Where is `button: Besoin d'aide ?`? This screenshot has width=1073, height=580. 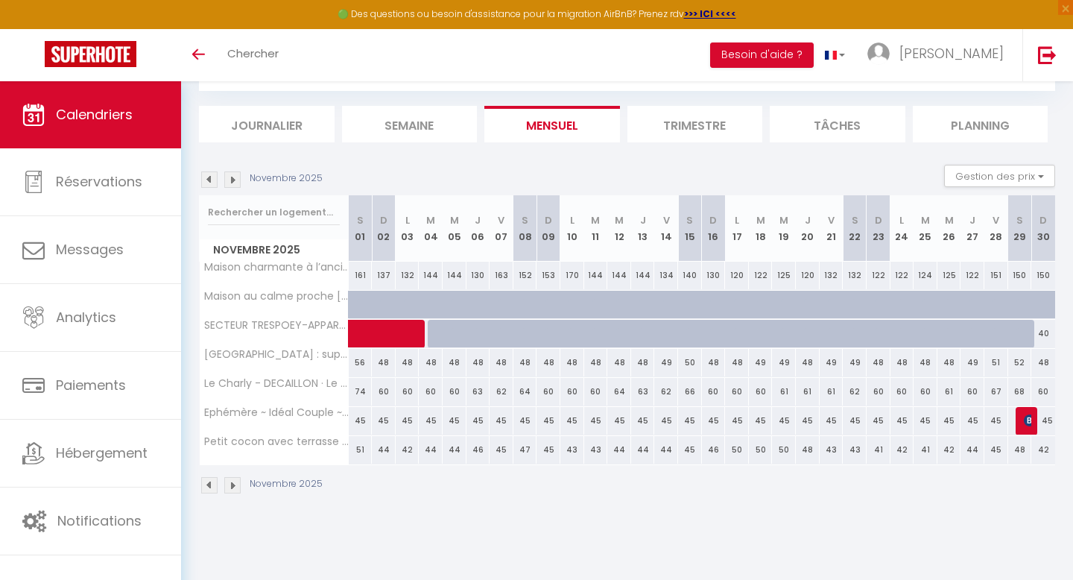 button: Besoin d'aide ? is located at coordinates (761, 55).